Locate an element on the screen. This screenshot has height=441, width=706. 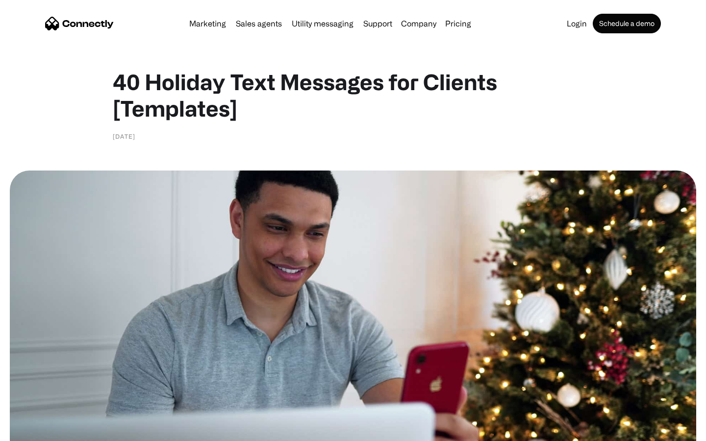
aside: Language selected: English is located at coordinates (34, 431).